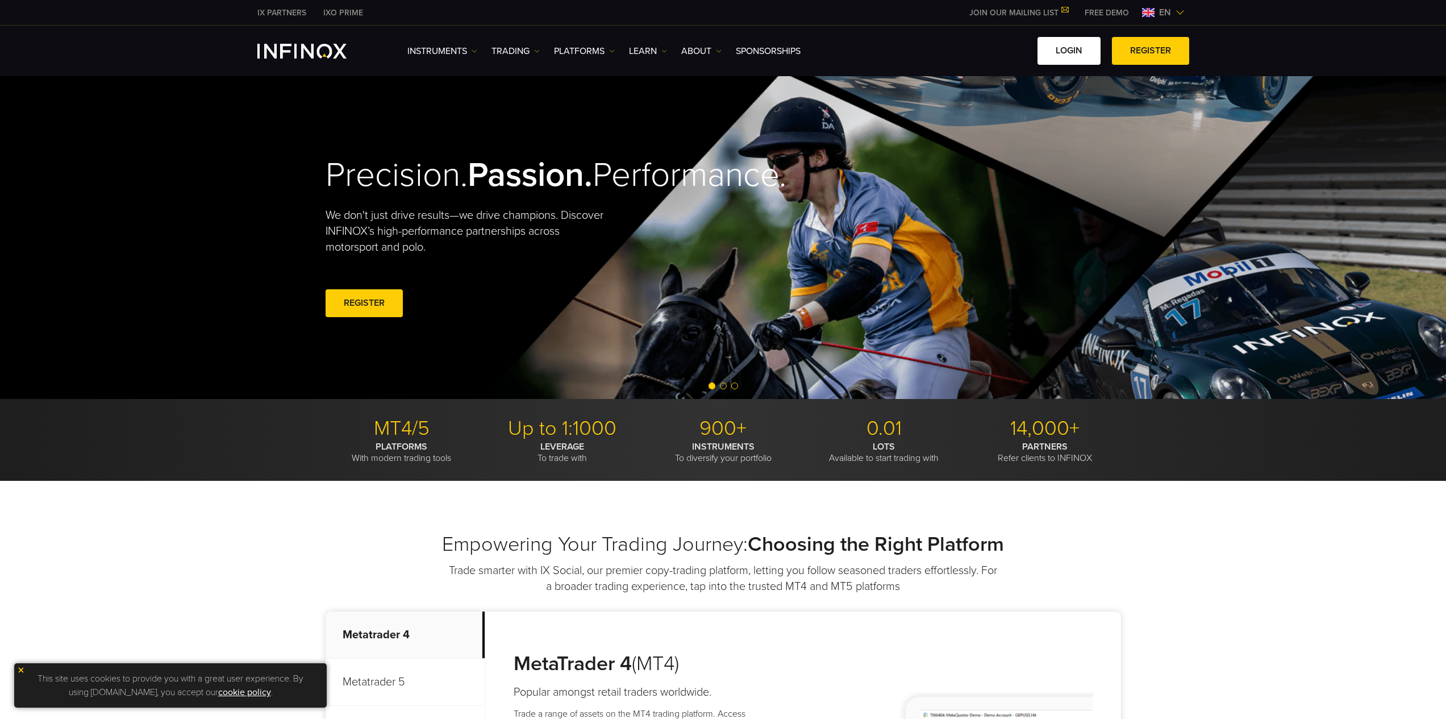 The height and width of the screenshot is (719, 1446). What do you see at coordinates (876, 544) in the screenshot?
I see `strong: Choosing the Right Platform` at bounding box center [876, 544].